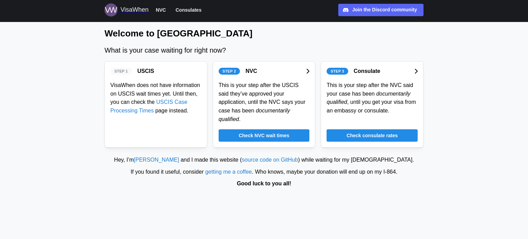  I want to click on a: Consulates, so click(189, 10).